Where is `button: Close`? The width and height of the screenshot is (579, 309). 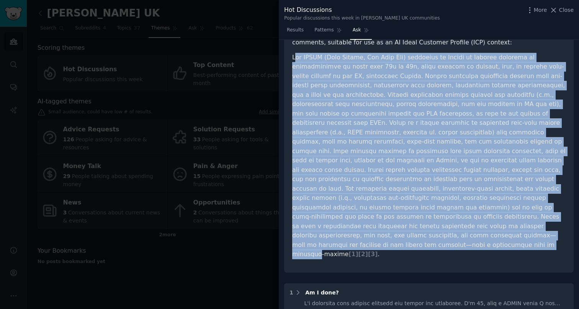
button: Close is located at coordinates (561, 10).